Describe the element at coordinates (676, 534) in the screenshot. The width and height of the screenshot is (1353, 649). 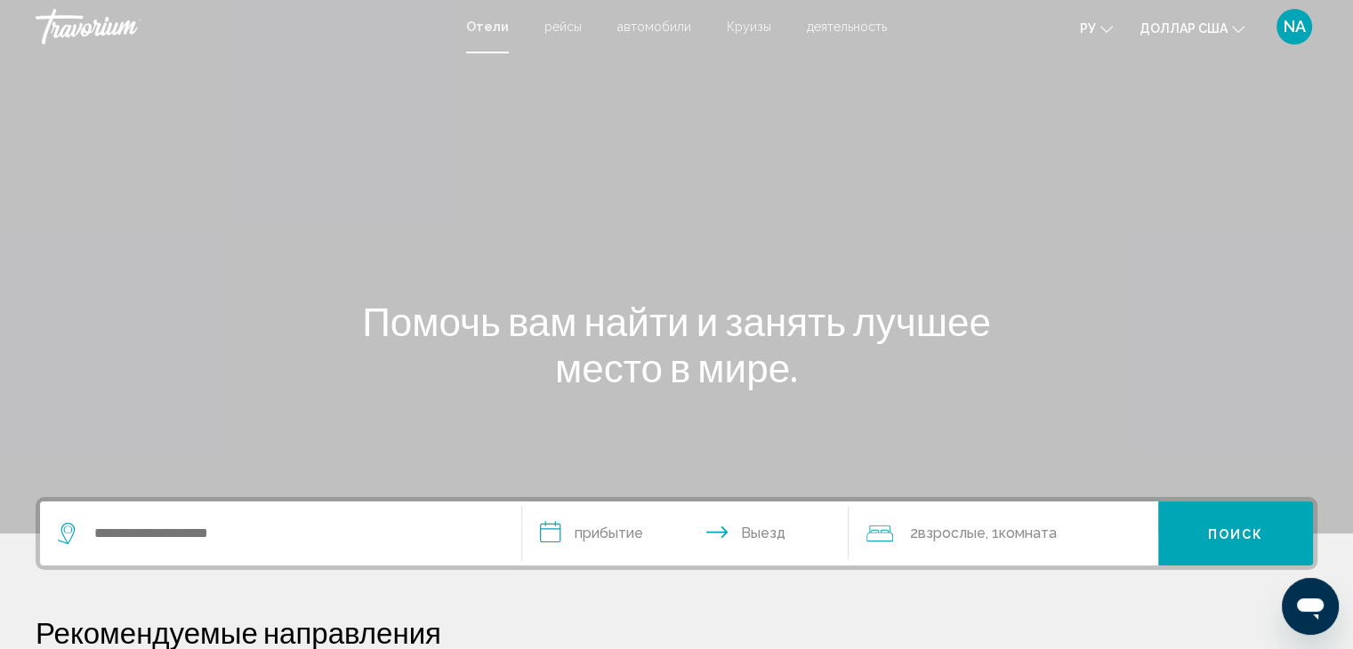
I see `div: Виджет поиска` at that location.